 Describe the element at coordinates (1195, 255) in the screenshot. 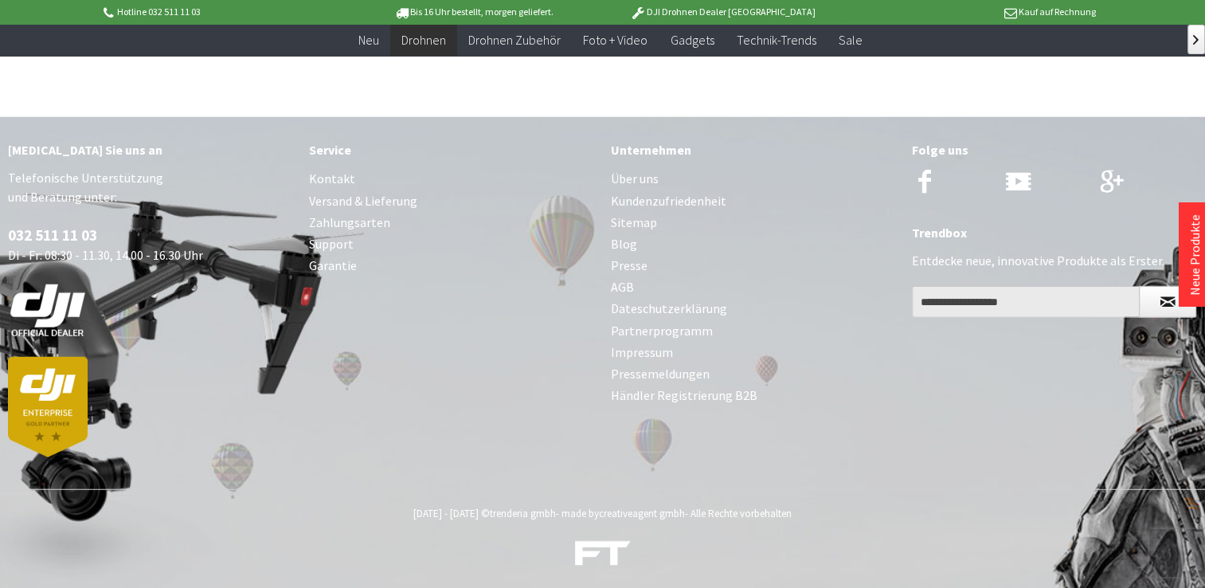

I see `a: Neue Produkte` at that location.